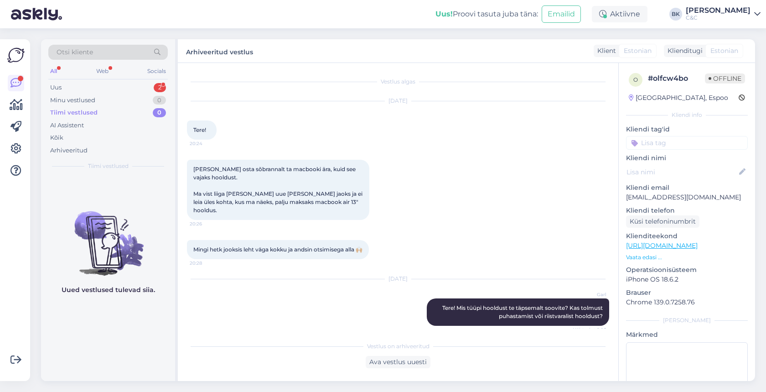 The image size is (766, 392). I want to click on input: Lisa tag, so click(687, 143).